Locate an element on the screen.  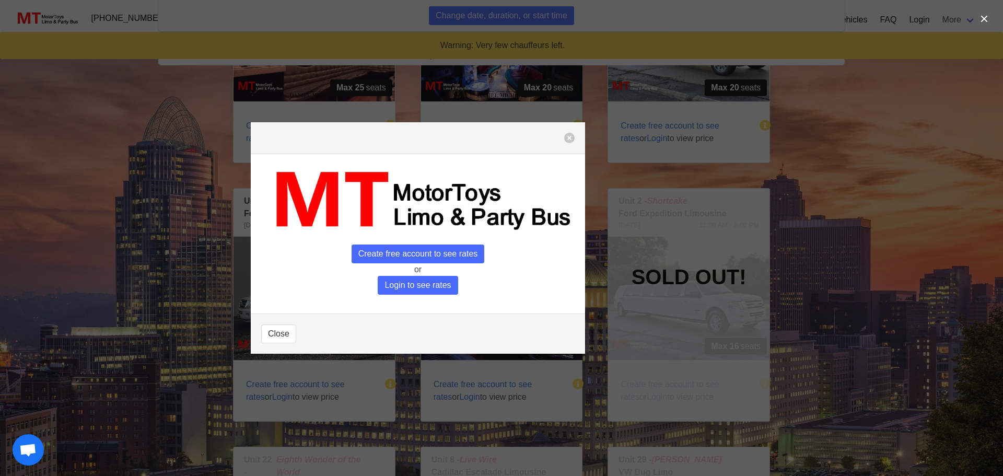
p: or is located at coordinates (418, 269).